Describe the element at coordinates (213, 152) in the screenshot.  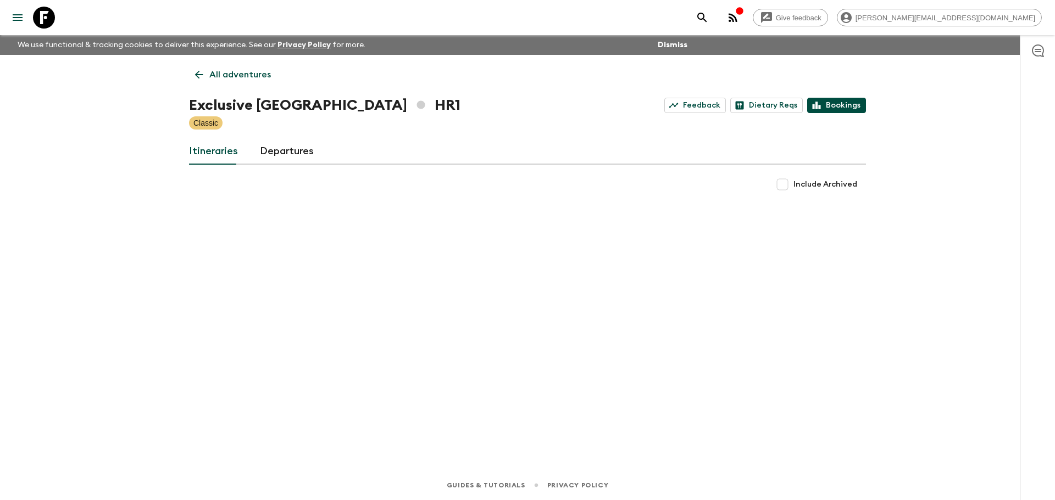
I see `a: Itineraries` at that location.